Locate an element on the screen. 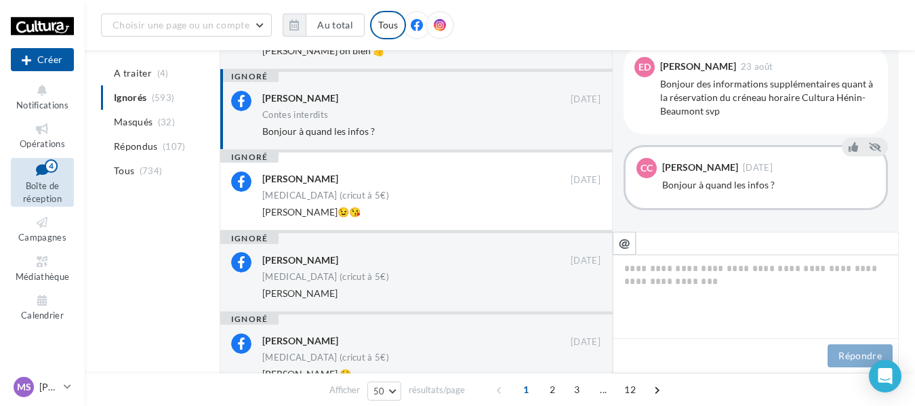 Image resolution: width=915 pixels, height=406 pixels. span: Opérations is located at coordinates (42, 144).